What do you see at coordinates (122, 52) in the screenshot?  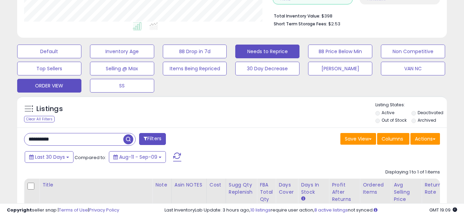 I see `button: Inventory Age` at bounding box center [122, 52].